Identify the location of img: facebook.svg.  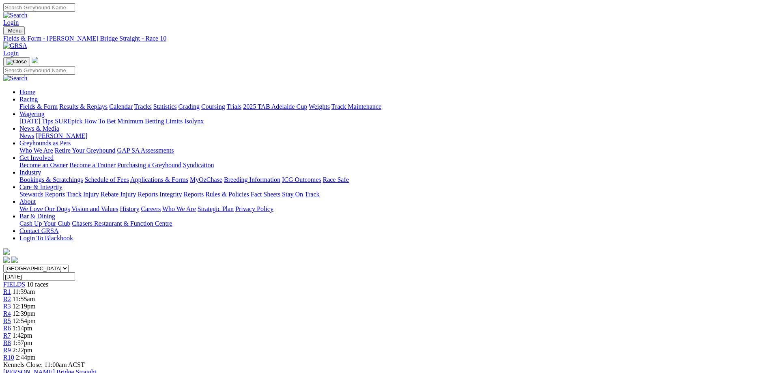
(6, 260).